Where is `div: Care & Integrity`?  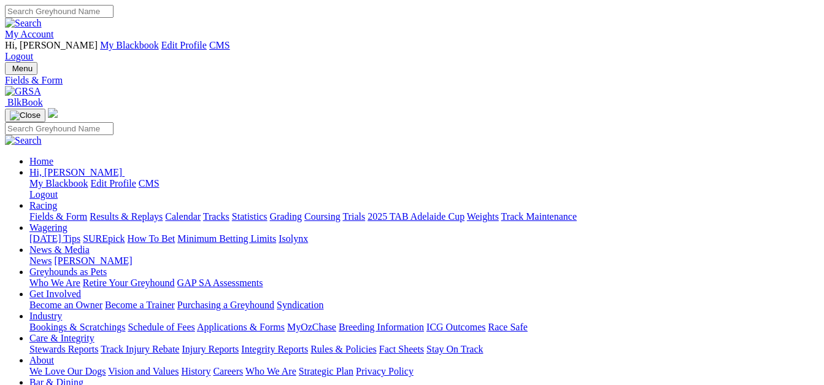 div: Care & Integrity is located at coordinates (424, 349).